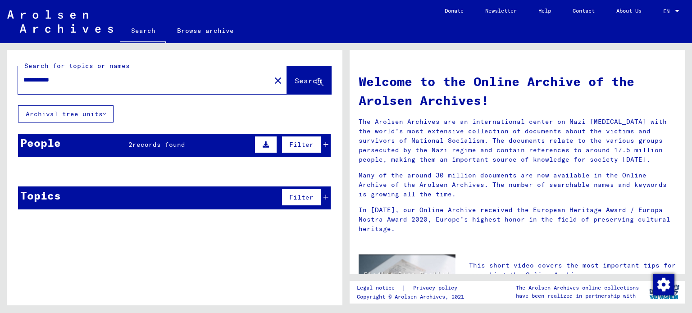 The image size is (692, 313). I want to click on img: yv_logo.png, so click(664, 292).